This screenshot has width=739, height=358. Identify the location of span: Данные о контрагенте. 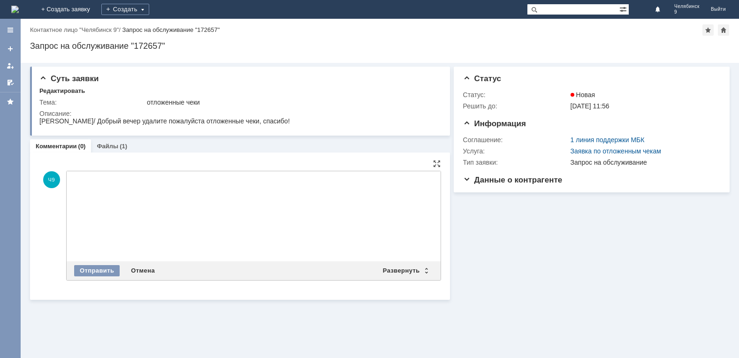
(513, 180).